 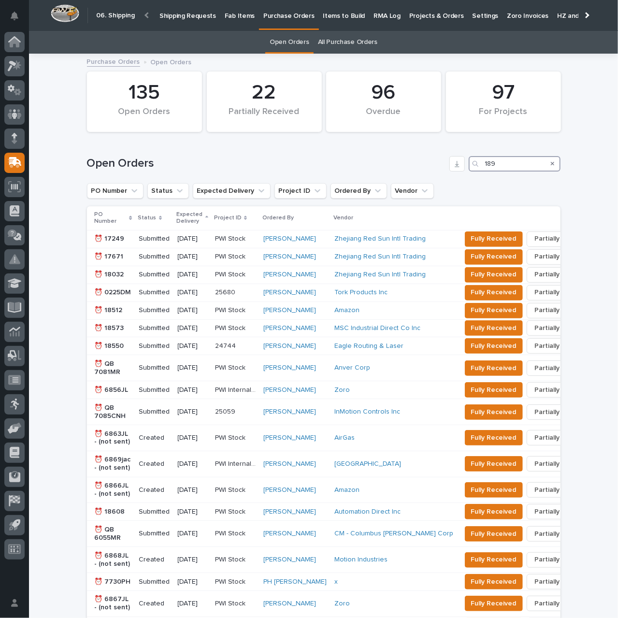 I want to click on button: Notifications, so click(x=15, y=16).